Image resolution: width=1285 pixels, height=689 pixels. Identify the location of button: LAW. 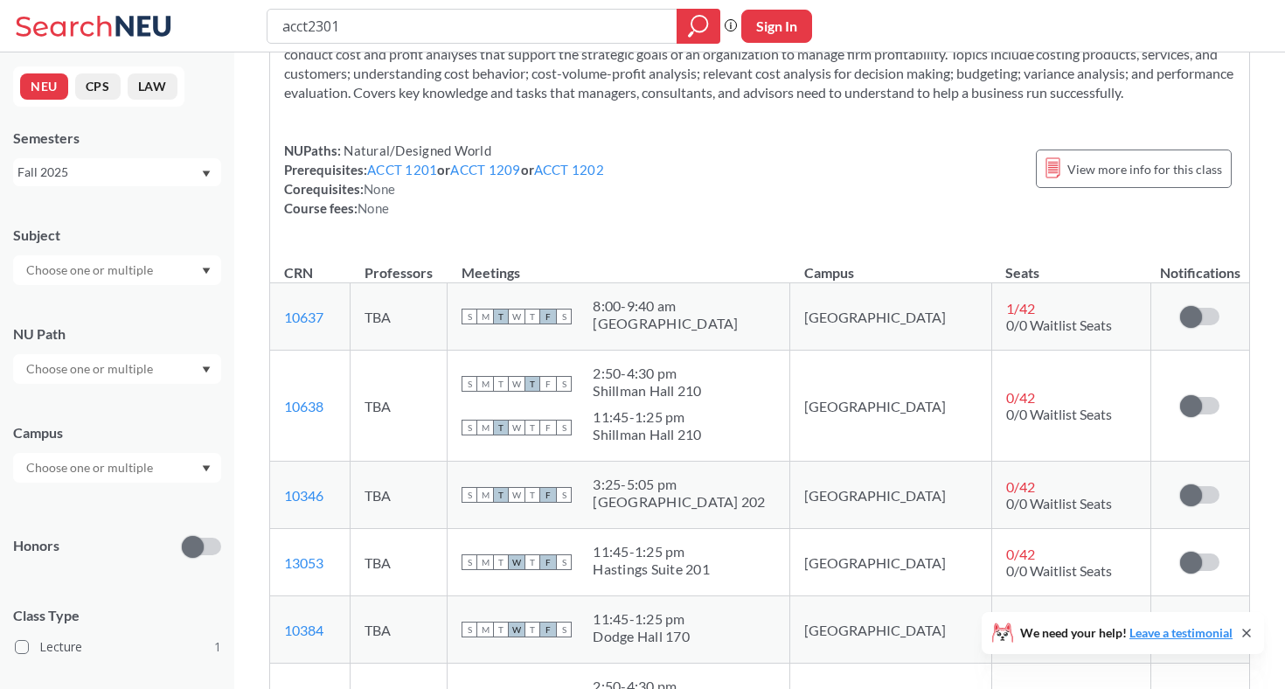
(152, 87).